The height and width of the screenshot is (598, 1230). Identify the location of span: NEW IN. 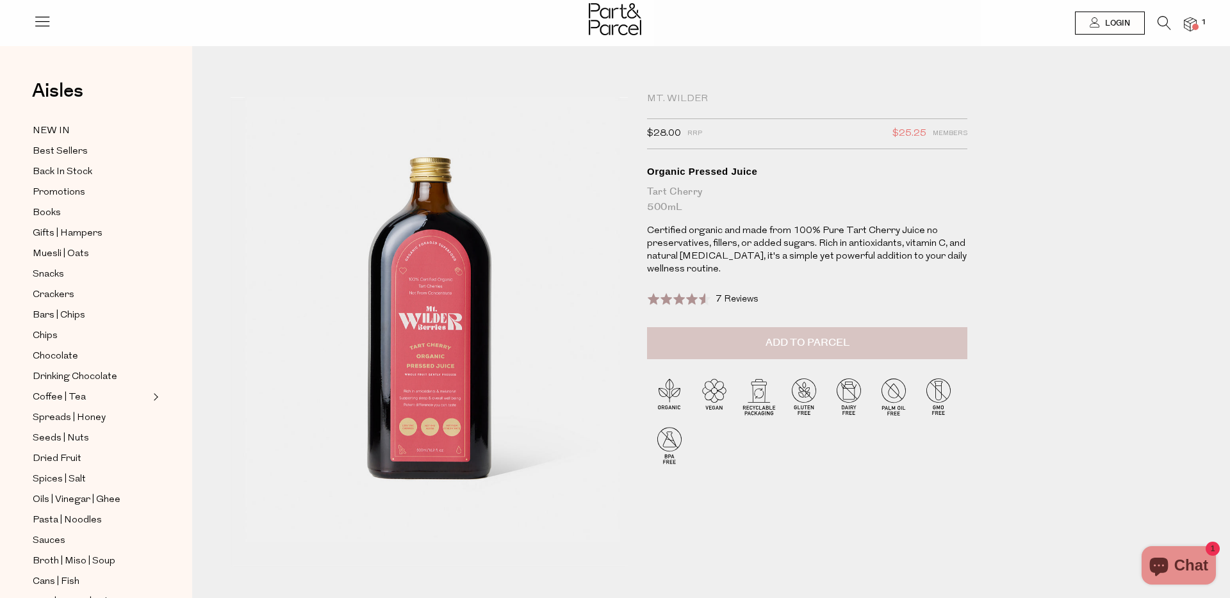
(51, 131).